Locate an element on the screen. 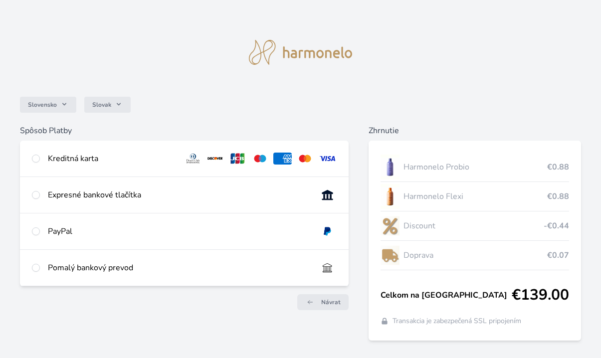 The height and width of the screenshot is (358, 601). span: Discount is located at coordinates (473, 226).